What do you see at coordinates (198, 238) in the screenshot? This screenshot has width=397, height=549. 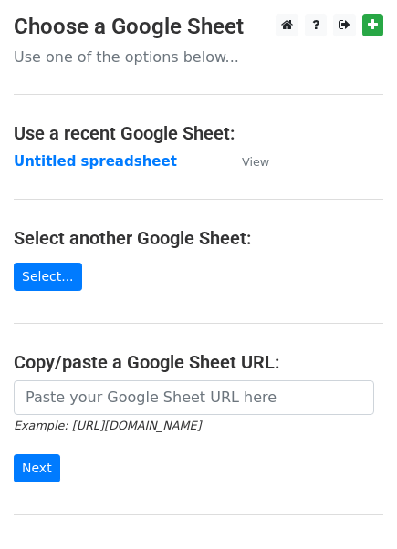 I see `h4: Select another Google Sheet:` at bounding box center [198, 238].